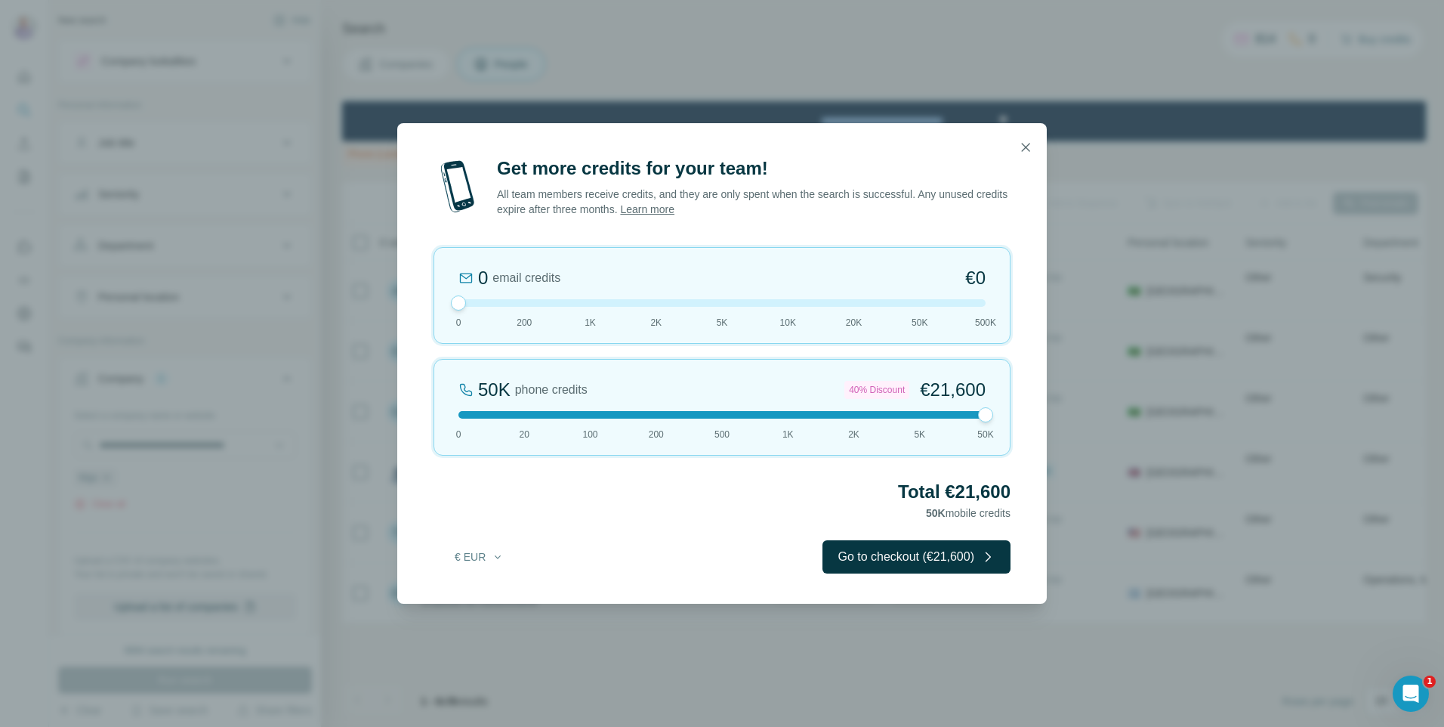 The height and width of the screenshot is (727, 1444). I want to click on div: Watch our October Product update, so click(540, 20).